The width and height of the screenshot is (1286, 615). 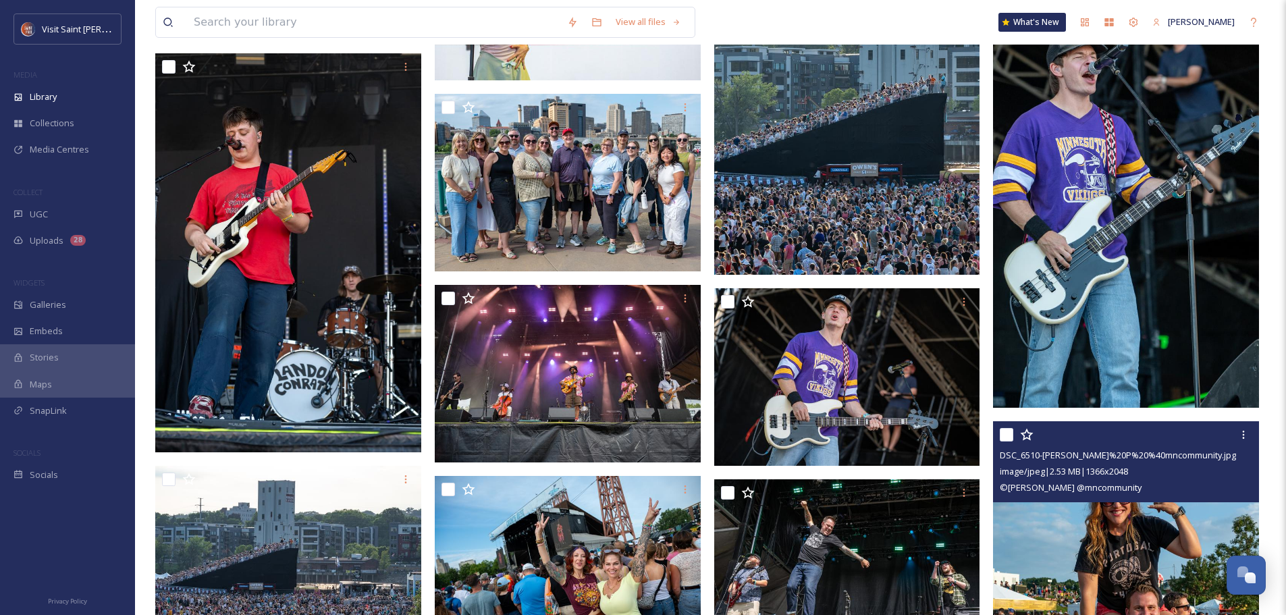 I want to click on span: WIDGETS, so click(x=29, y=282).